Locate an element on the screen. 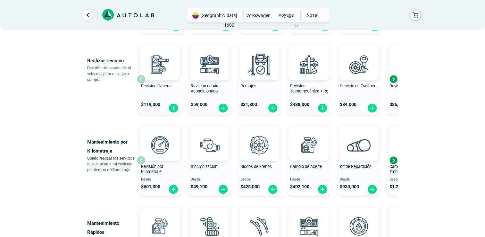 This screenshot has height=237, width=485. button: Peritajes $31,800 is located at coordinates (260, 79).